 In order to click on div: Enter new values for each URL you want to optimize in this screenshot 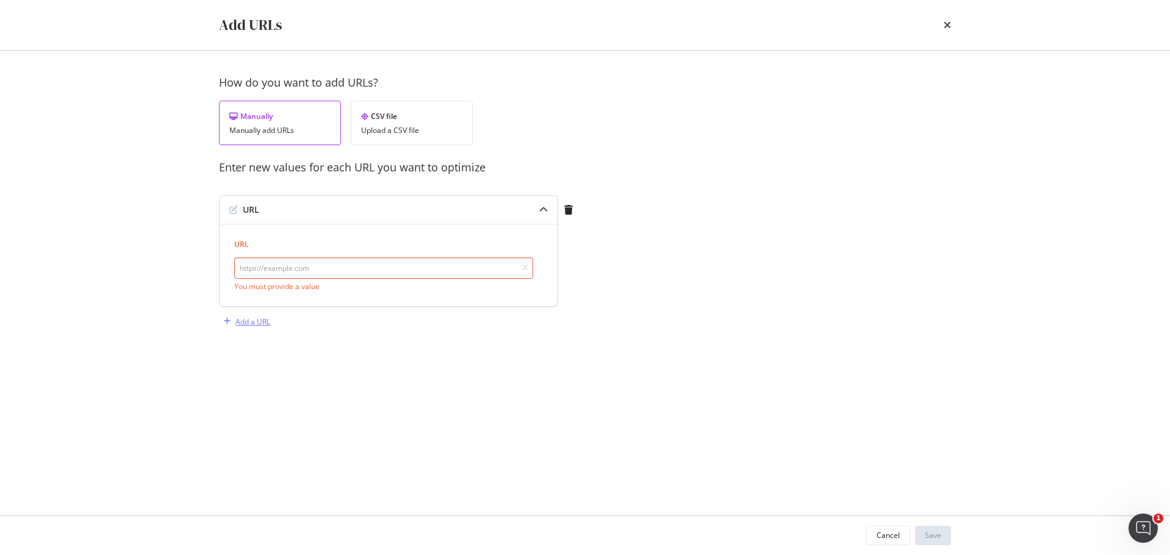, I will do `click(585, 168)`.